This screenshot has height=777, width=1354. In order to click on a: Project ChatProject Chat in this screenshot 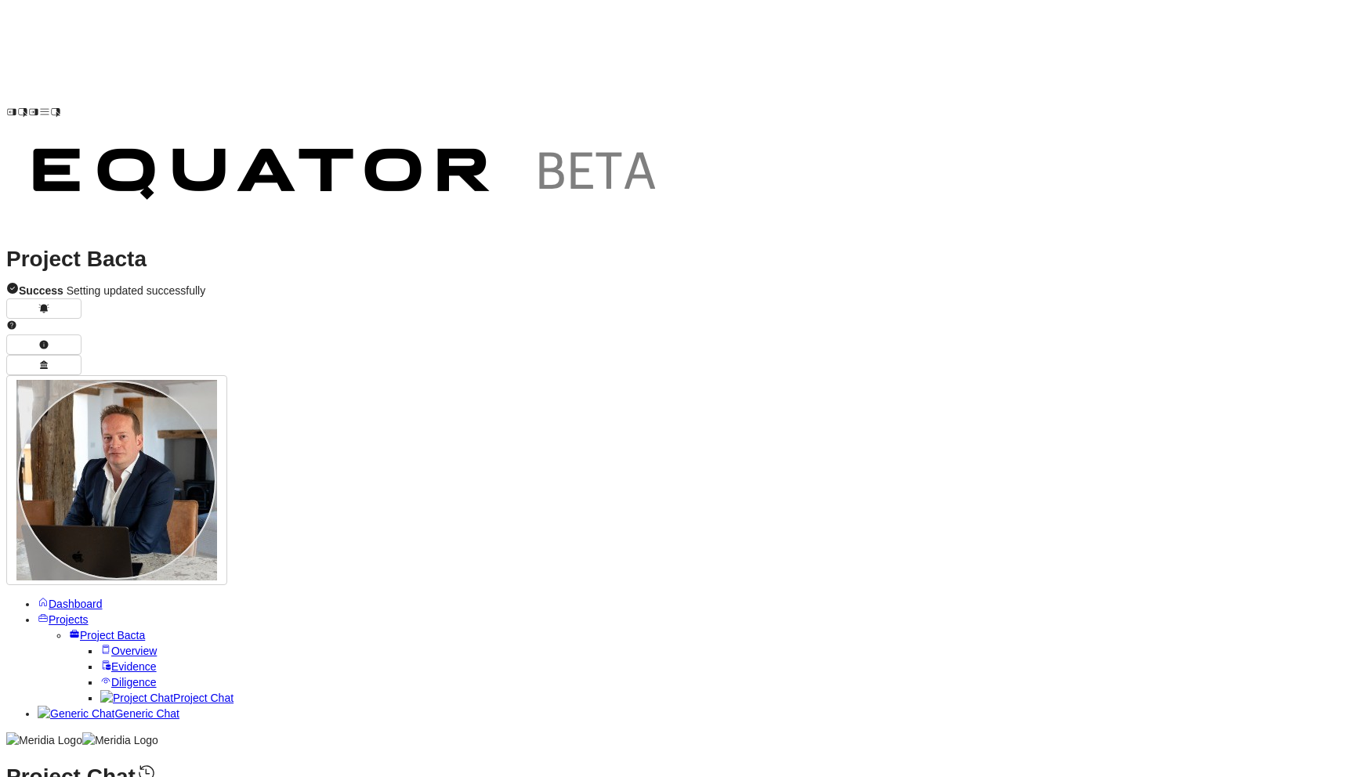, I will do `click(167, 698)`.